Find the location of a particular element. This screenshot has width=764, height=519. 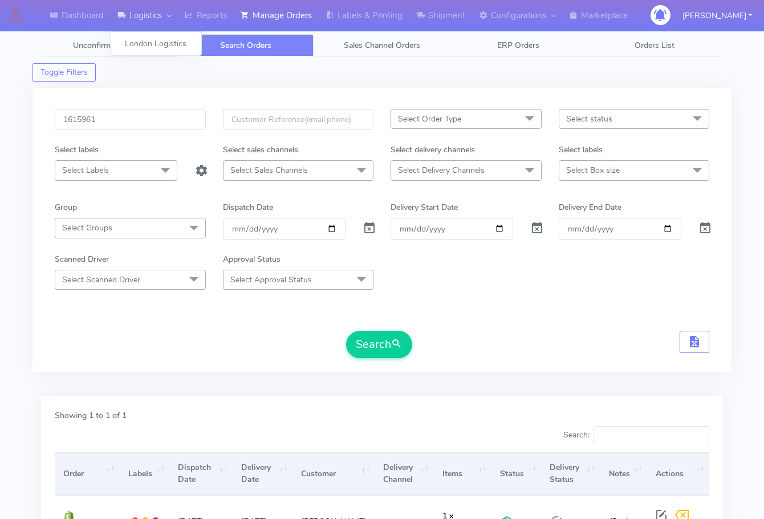

span: Select Sales Channels is located at coordinates (269, 170).